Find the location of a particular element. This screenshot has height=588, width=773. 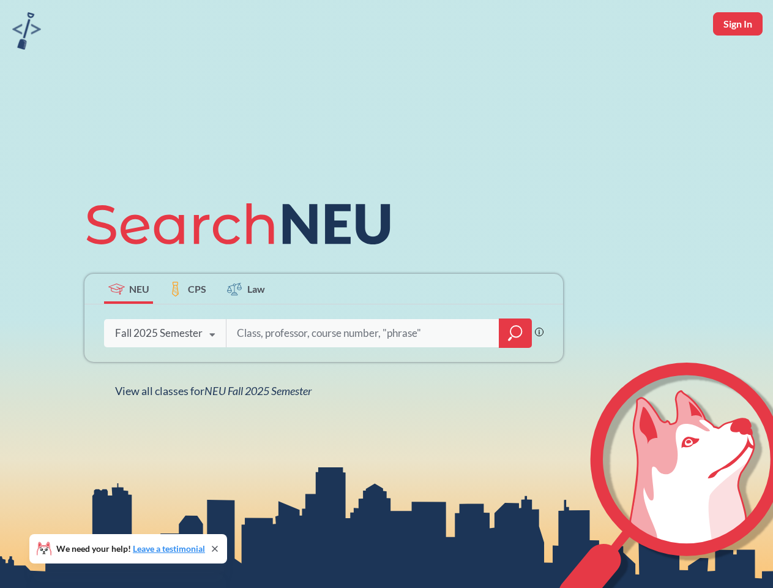

div: Fall 2025 Semester is located at coordinates (159, 333).